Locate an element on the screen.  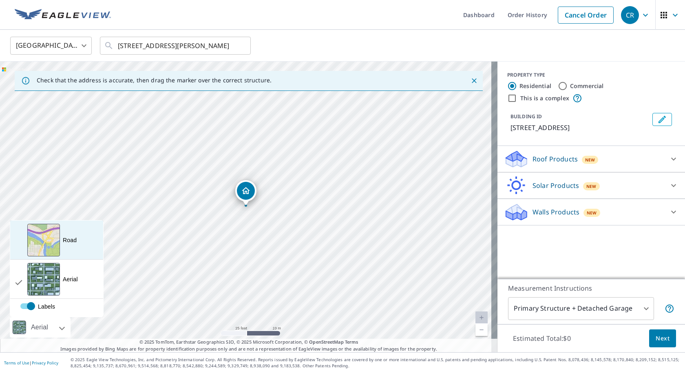
p: Roof Products is located at coordinates (555, 159).